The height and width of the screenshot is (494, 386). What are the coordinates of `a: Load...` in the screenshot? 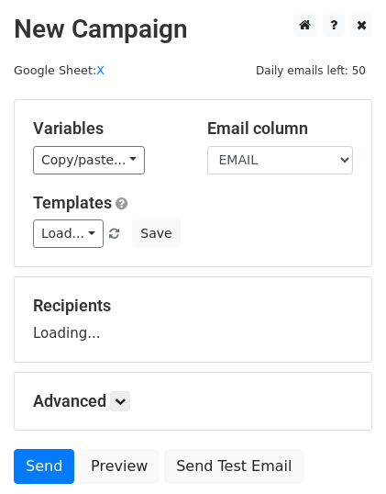 It's located at (68, 233).